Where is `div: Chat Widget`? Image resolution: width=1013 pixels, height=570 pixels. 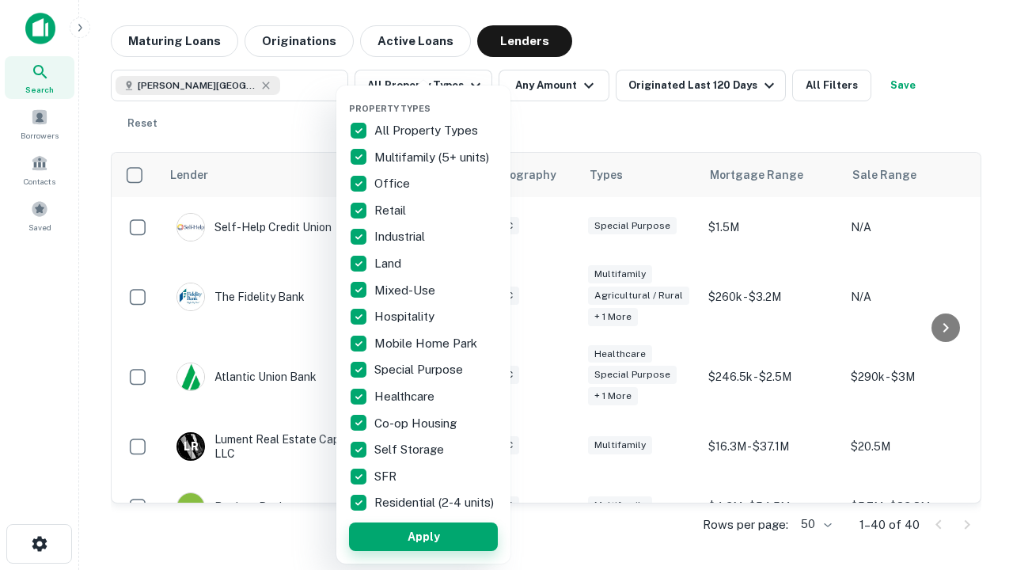
div: Chat Widget is located at coordinates (974, 481).